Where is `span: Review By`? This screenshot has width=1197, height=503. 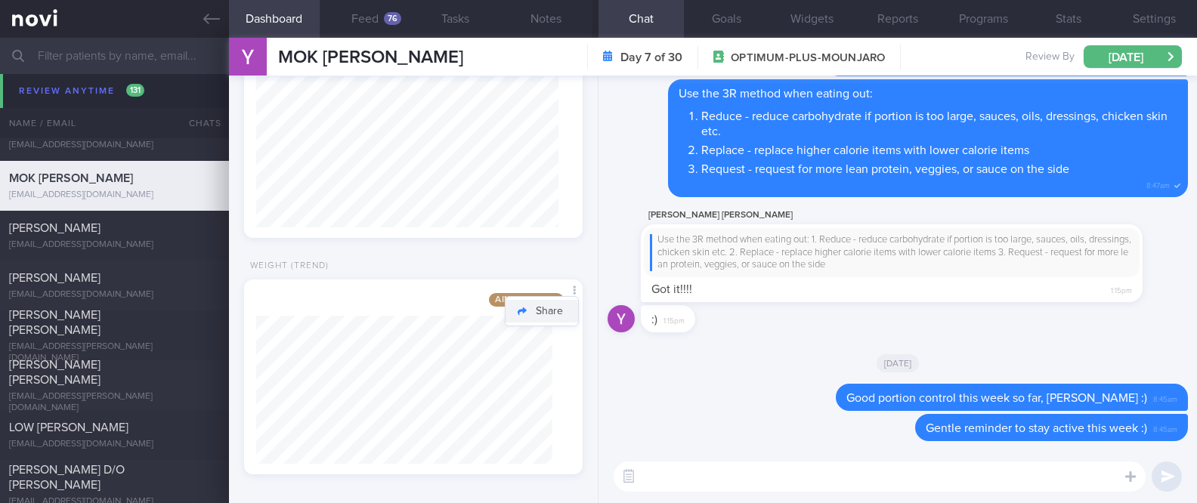
span: Review By is located at coordinates (1050, 57).